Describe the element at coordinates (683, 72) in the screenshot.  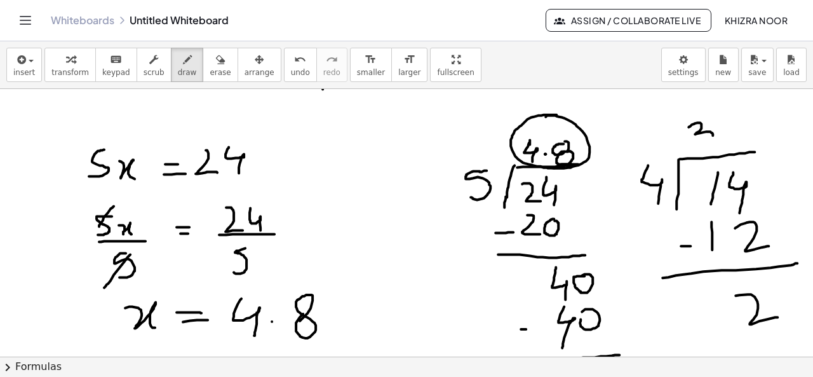
I see `span: settings` at that location.